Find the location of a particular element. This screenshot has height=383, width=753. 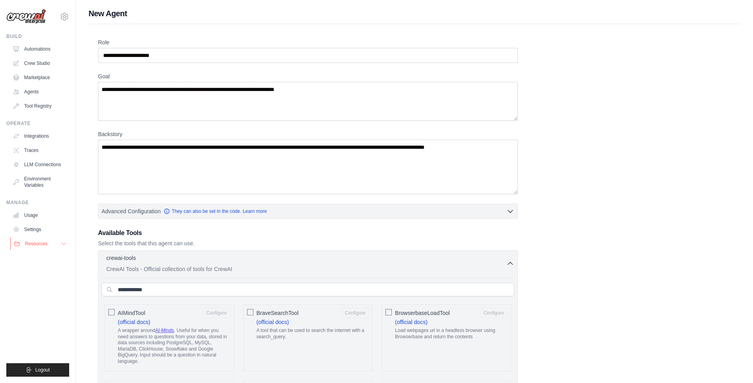

div: Manage is located at coordinates (38, 202).